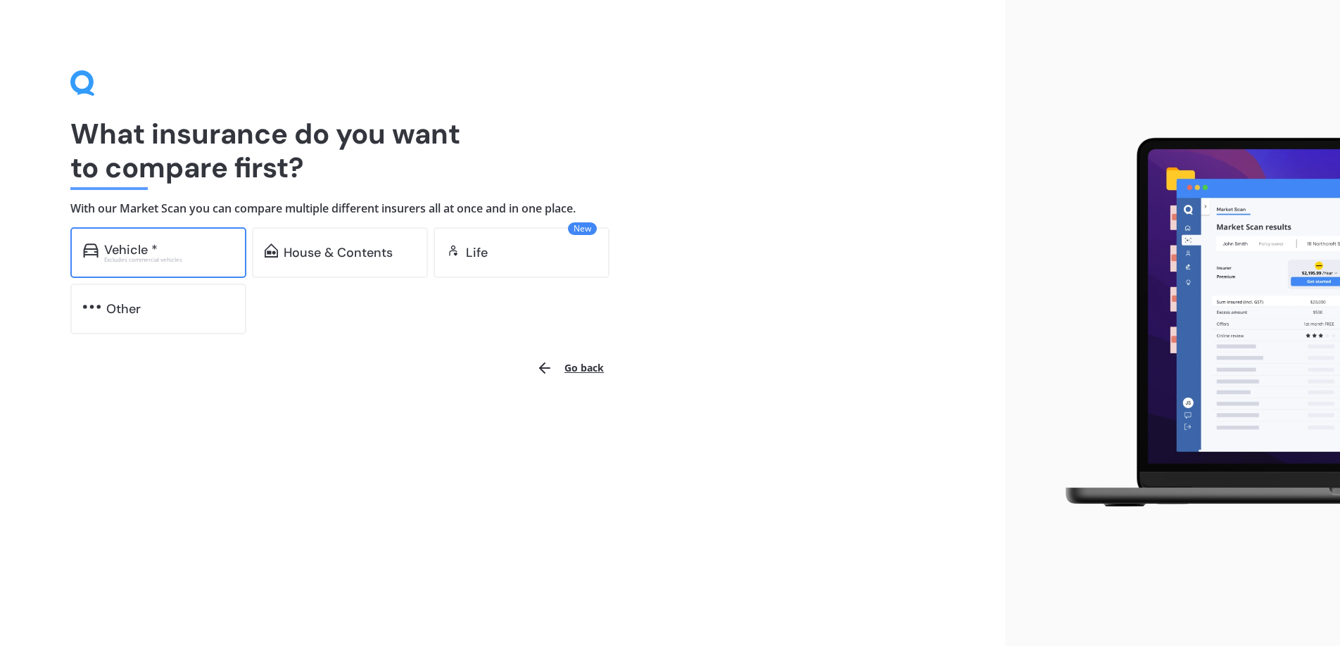 This screenshot has height=646, width=1340. I want to click on img: home-and-contents.b802091223b8502ef2dd.svg, so click(271, 250).